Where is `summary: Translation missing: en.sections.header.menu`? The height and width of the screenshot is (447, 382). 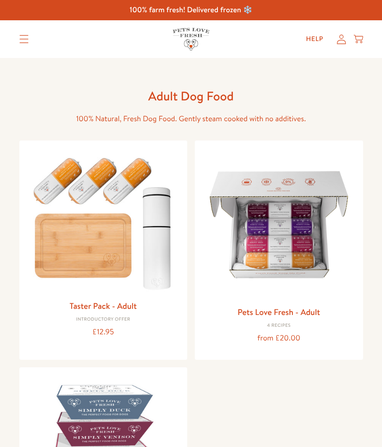 summary: Translation missing: en.sections.header.menu is located at coordinates (24, 39).